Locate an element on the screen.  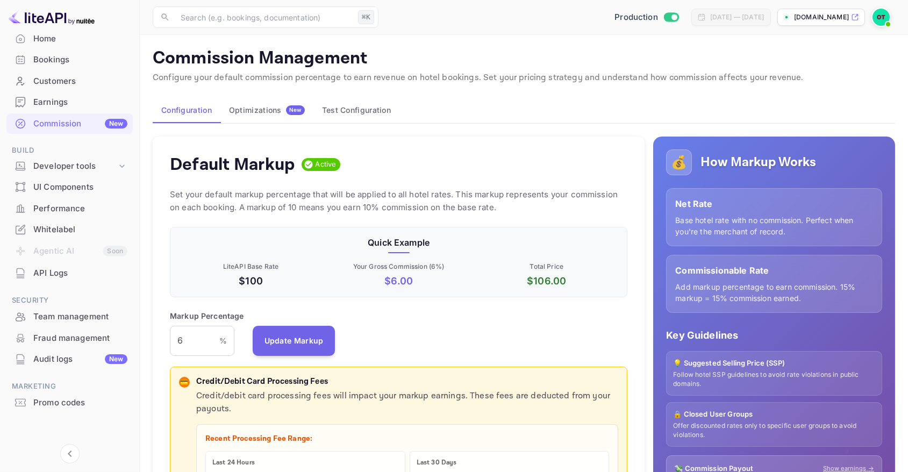
div: Commission is located at coordinates (80, 124).